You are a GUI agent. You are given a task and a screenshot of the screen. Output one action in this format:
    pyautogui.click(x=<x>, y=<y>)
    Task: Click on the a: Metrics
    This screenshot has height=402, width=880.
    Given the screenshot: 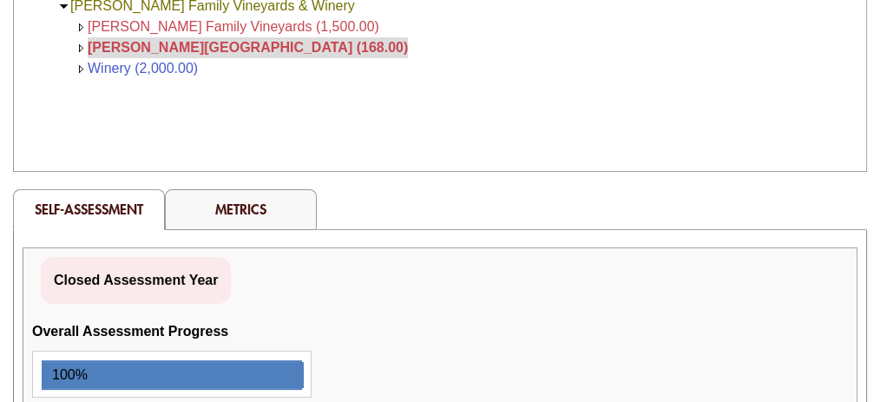 What is the action you would take?
    pyautogui.click(x=240, y=208)
    